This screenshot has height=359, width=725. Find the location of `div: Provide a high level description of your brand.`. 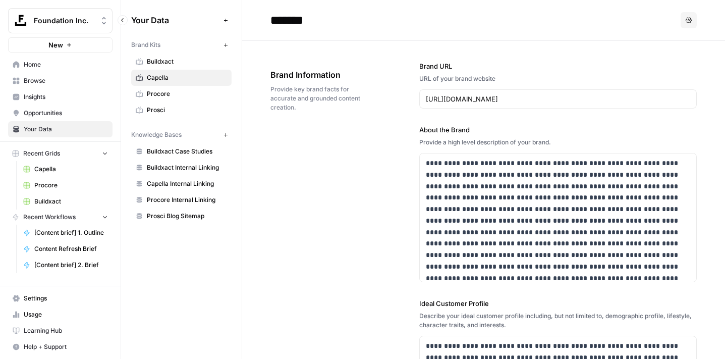

div: Provide a high level description of your brand. is located at coordinates (558, 142).